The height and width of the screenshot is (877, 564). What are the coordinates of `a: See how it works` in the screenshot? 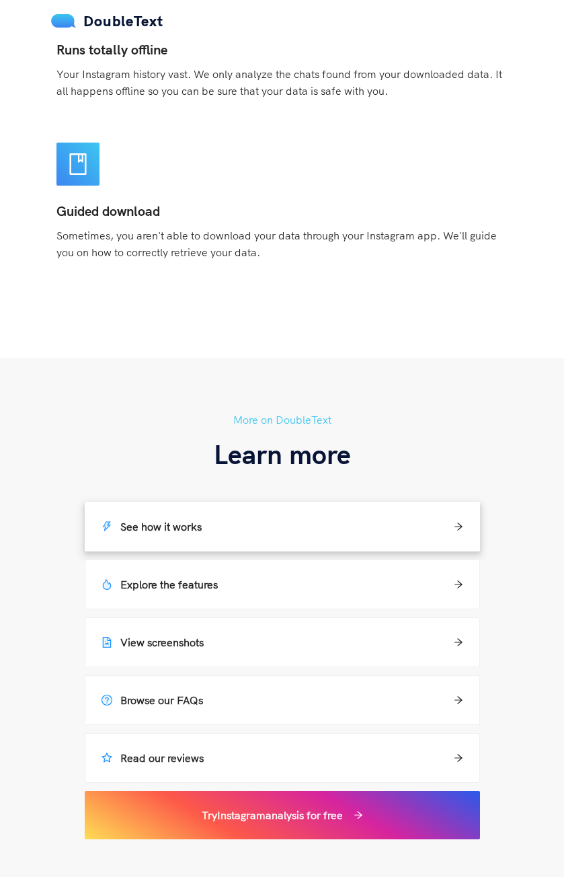 It's located at (282, 527).